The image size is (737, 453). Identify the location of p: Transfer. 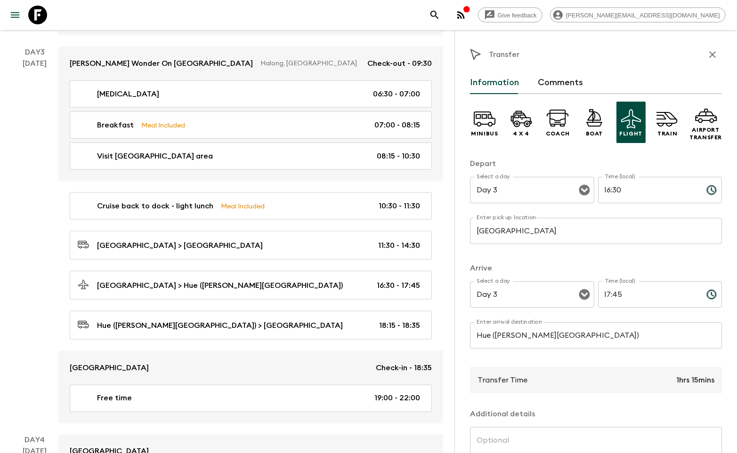
(504, 55).